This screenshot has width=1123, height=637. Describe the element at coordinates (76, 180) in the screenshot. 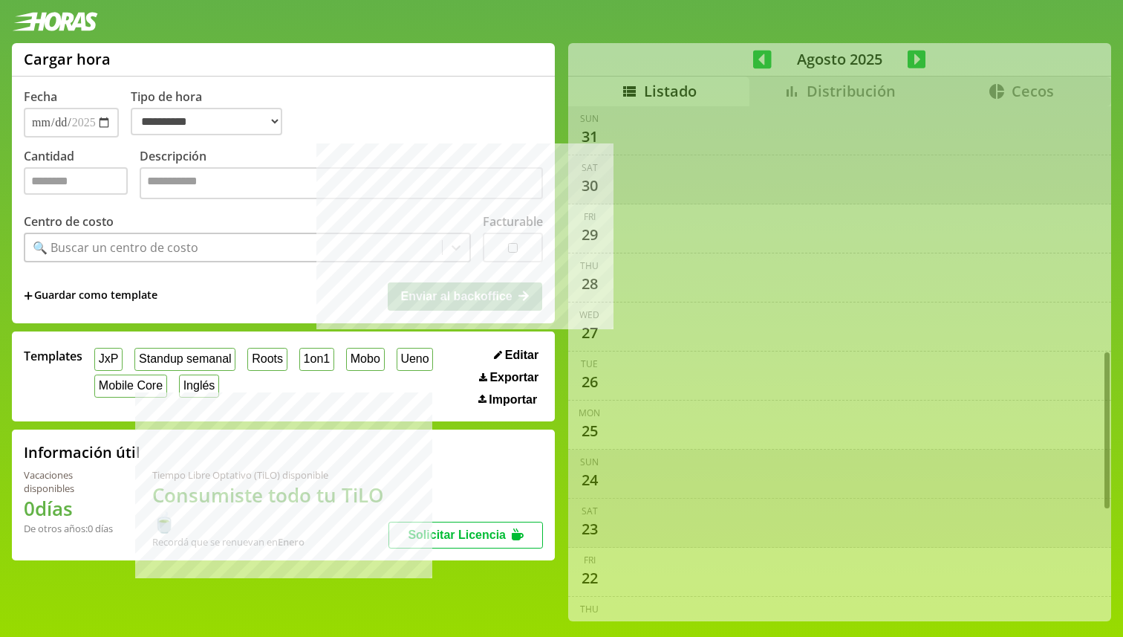

I see `input: Cantidad` at that location.